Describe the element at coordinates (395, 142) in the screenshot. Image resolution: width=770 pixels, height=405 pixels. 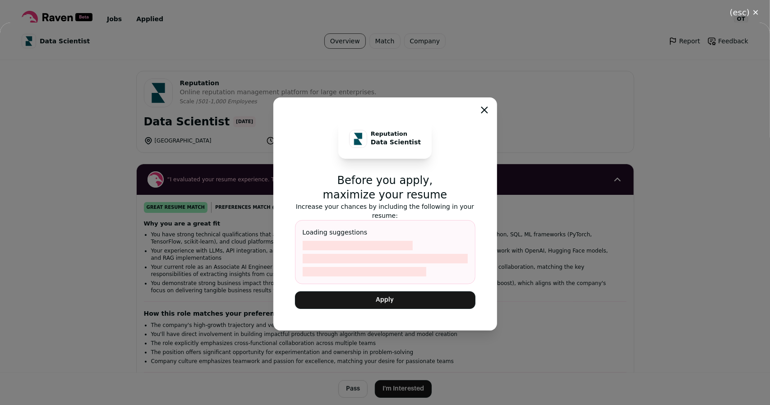
I see `p: Data Scientist` at that location.